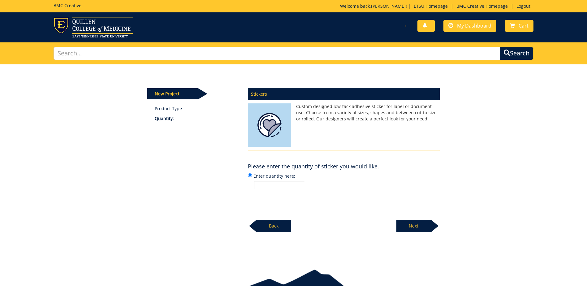 This screenshot has height=286, width=587. I want to click on a: My Dashboard, so click(470, 26).